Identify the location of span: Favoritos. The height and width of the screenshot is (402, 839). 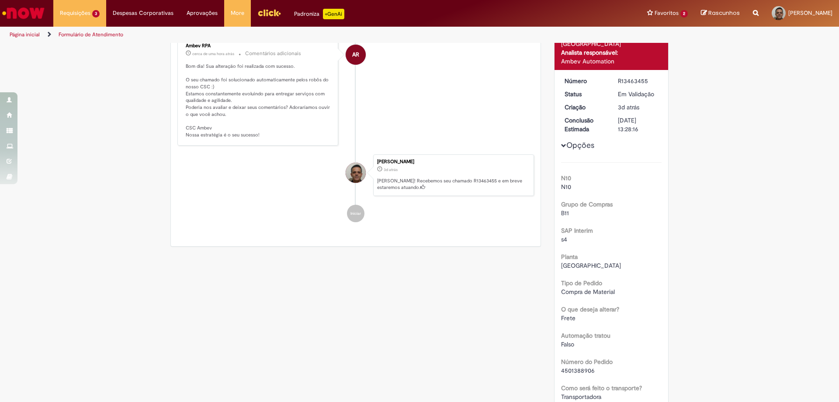
(666, 13).